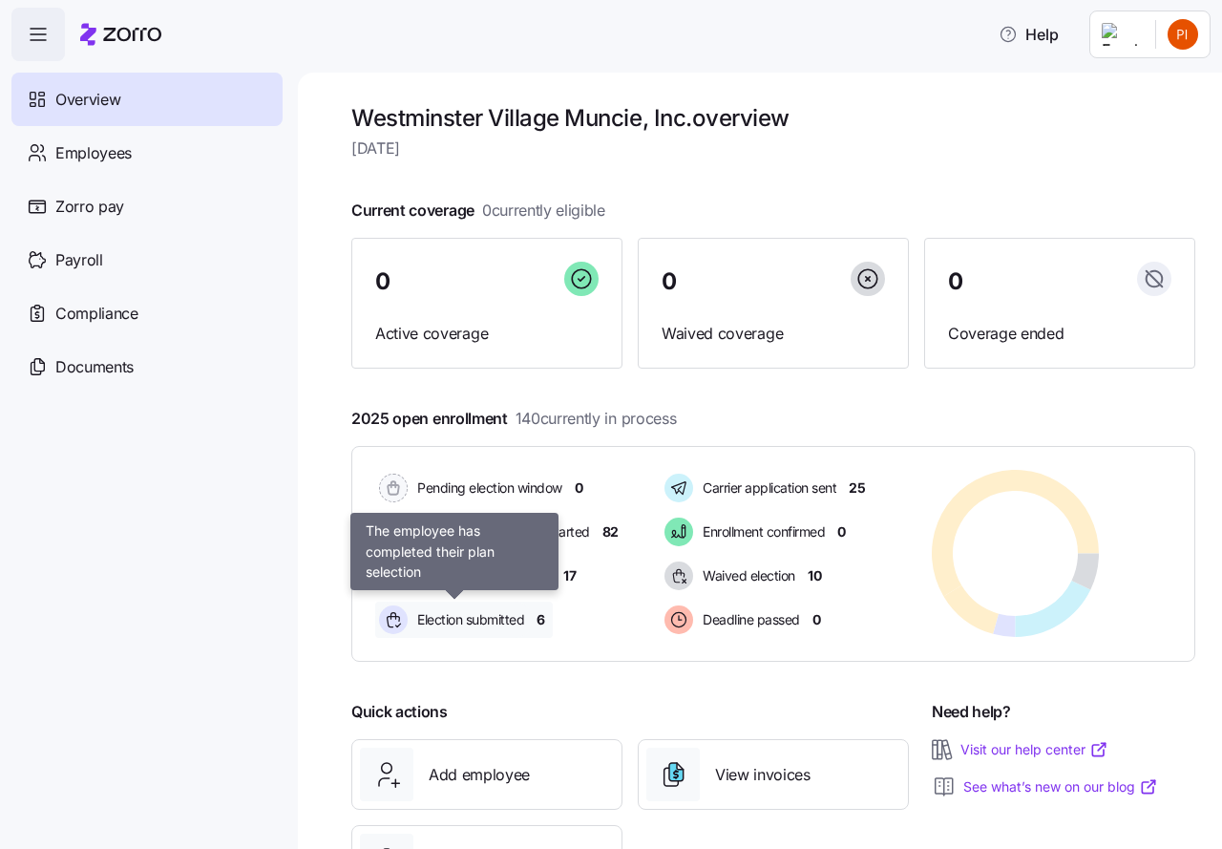  Describe the element at coordinates (478, 210) in the screenshot. I see `span: Current coverage` at that location.